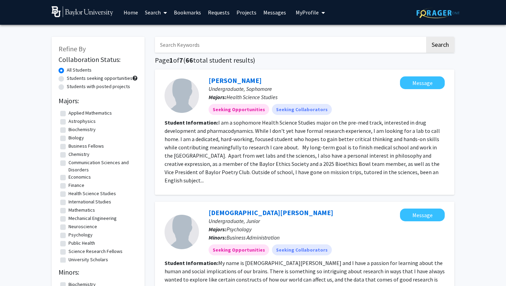 The width and height of the screenshot is (506, 286). I want to click on h2: Collaboration Status:, so click(98, 60).